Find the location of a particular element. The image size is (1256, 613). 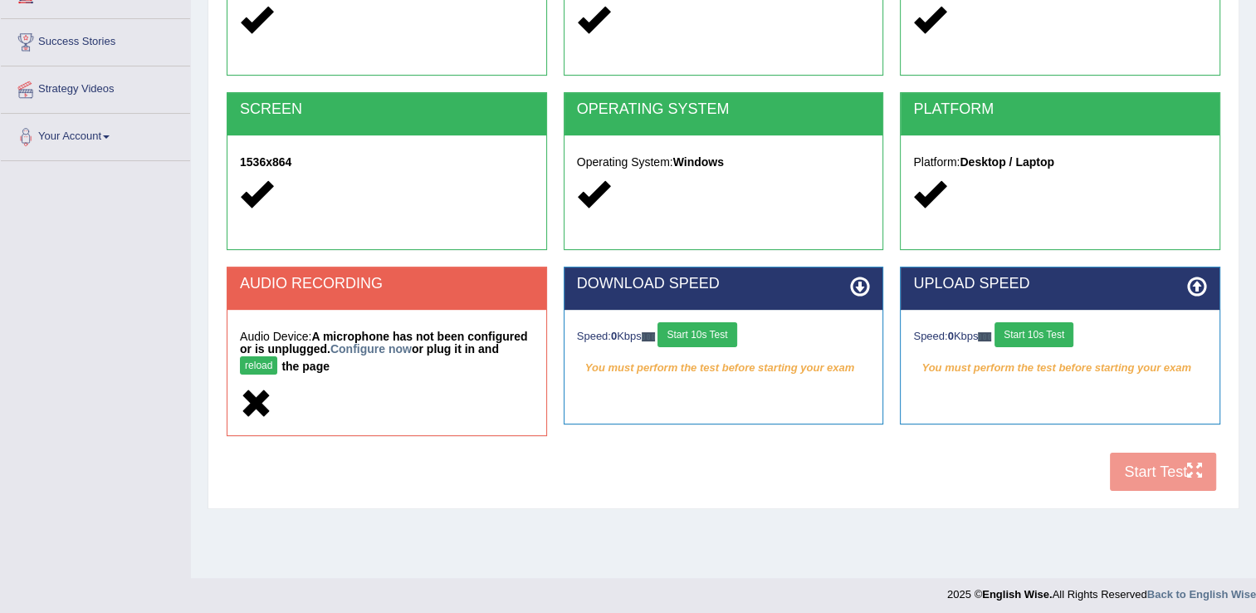

h2: AUDIO RECORDING is located at coordinates (387, 284).